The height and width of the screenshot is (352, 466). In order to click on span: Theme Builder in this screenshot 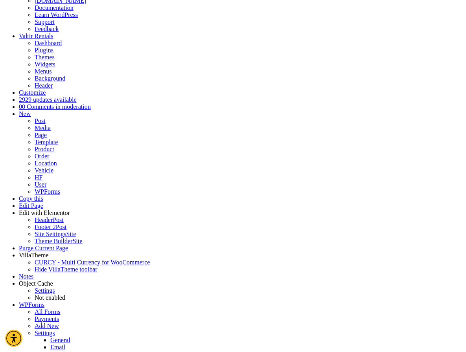, I will do `click(53, 241)`.